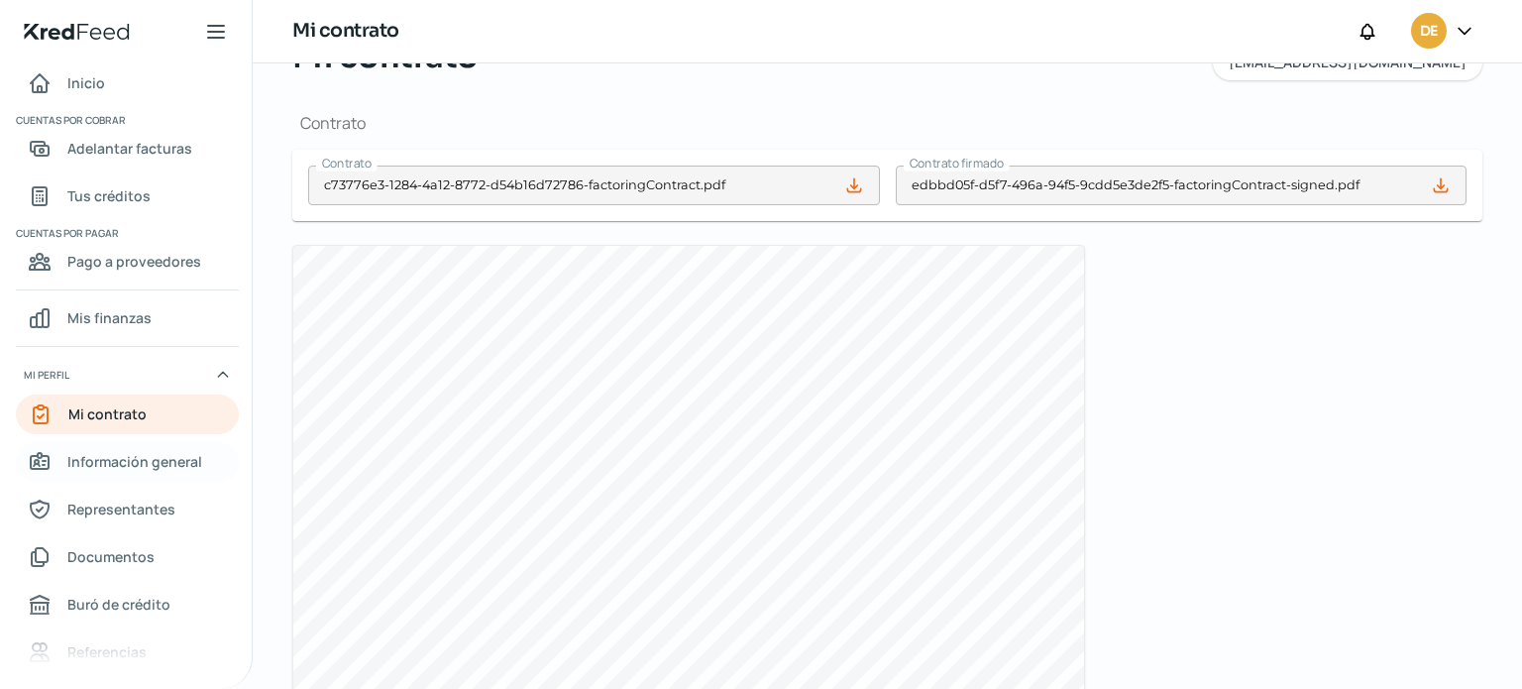 The image size is (1522, 689). What do you see at coordinates (127, 149) in the screenshot?
I see `a: Adelantar facturas` at bounding box center [127, 149].